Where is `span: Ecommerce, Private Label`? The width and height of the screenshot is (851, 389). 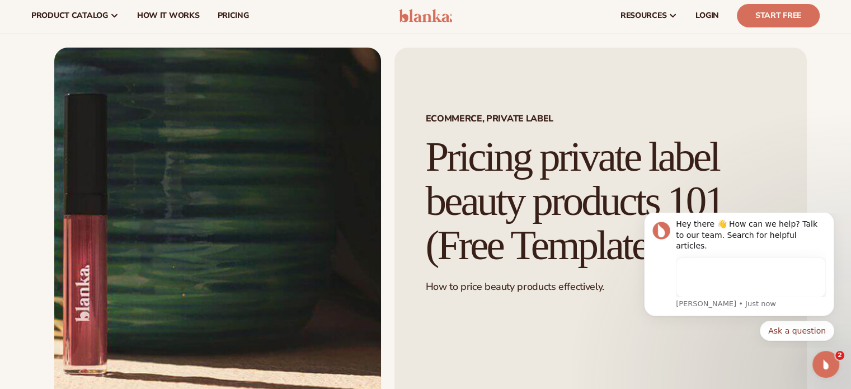
span: Ecommerce, Private Label is located at coordinates (600, 119).